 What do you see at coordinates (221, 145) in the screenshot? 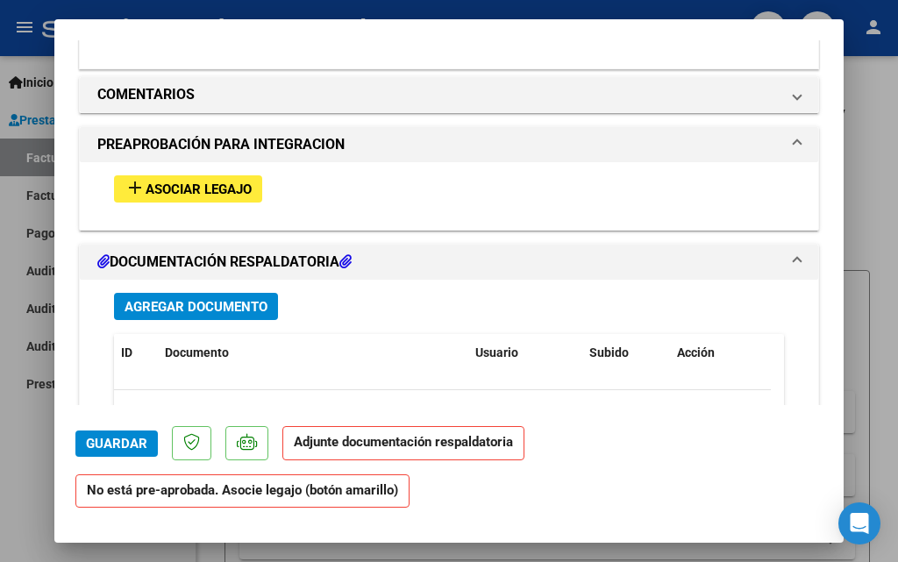
I see `h1: PREAPROBACIÓN PARA INTEGRACION` at bounding box center [221, 145].